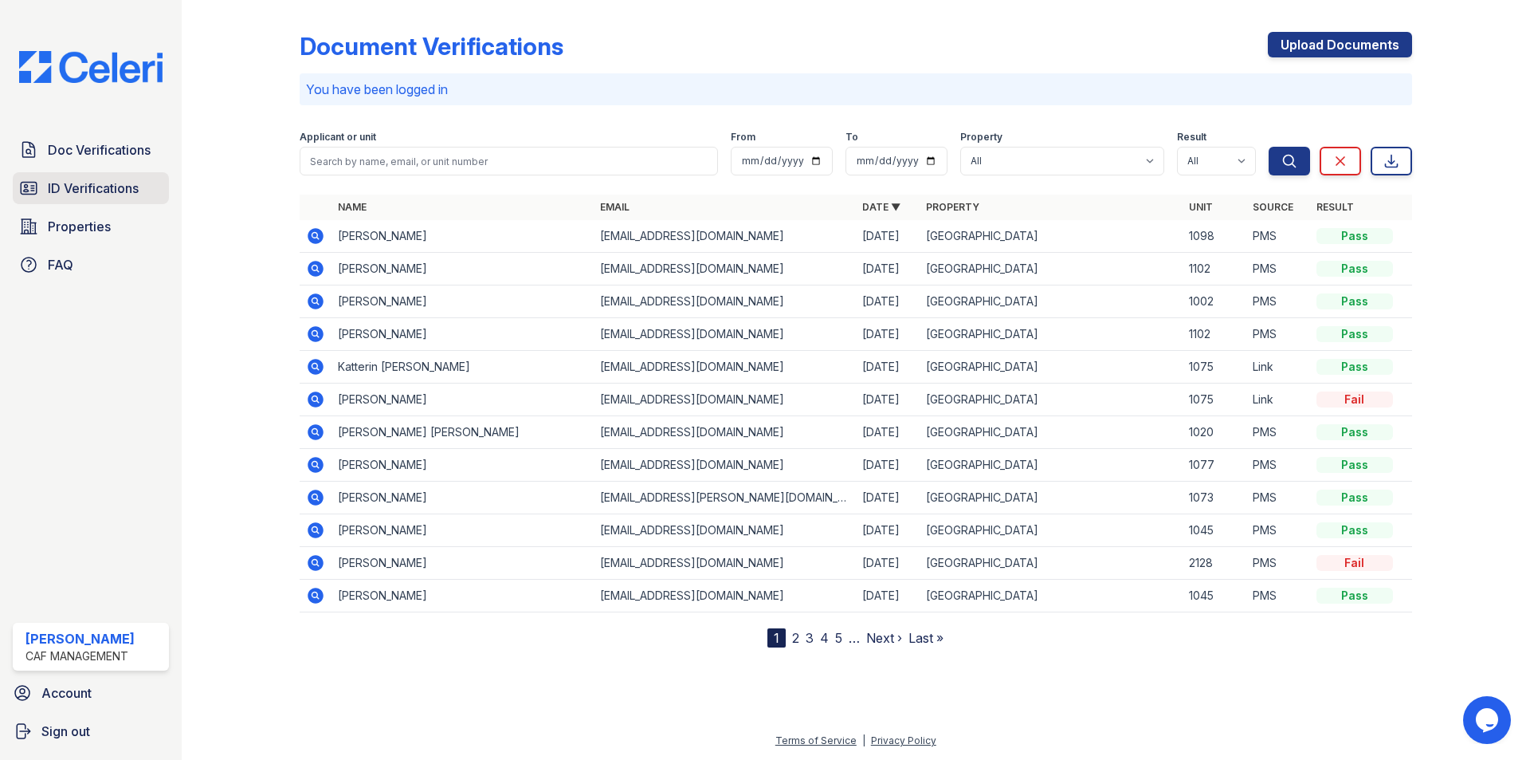  What do you see at coordinates (904, 740) in the screenshot?
I see `a: Privacy Policy` at bounding box center [904, 740].